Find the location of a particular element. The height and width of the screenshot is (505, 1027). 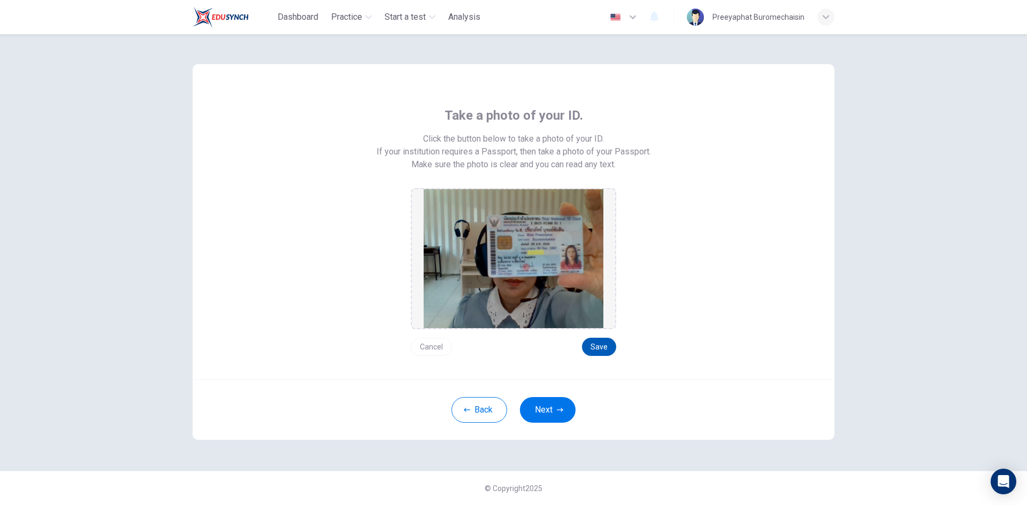

button: Save is located at coordinates (599, 347).